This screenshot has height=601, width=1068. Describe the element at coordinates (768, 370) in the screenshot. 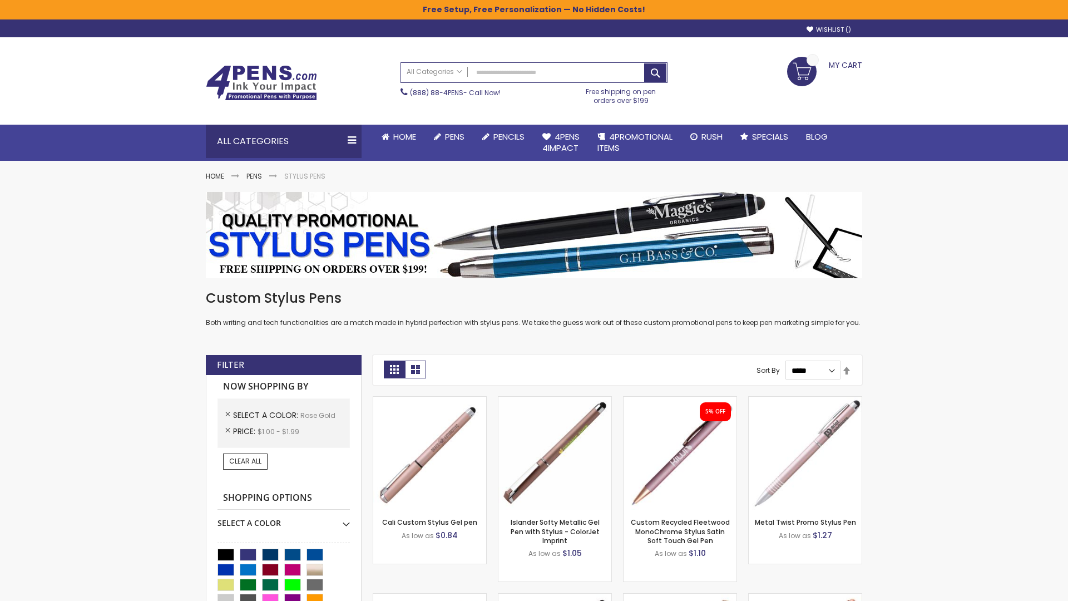

I see `label: Sort By` at that location.